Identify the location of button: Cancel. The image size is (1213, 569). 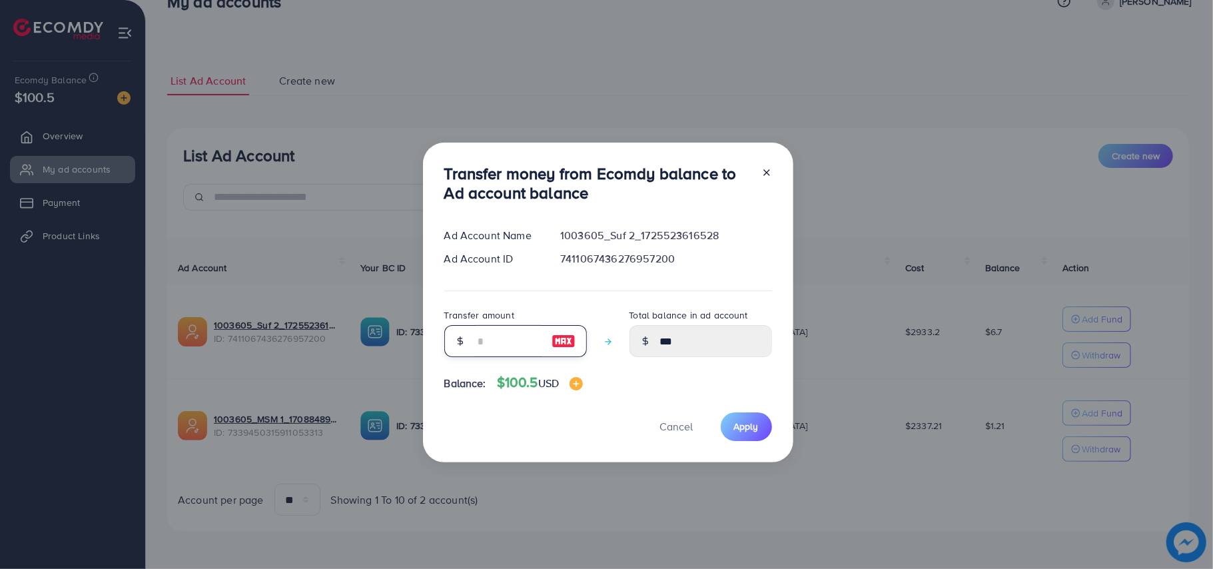
(677, 426).